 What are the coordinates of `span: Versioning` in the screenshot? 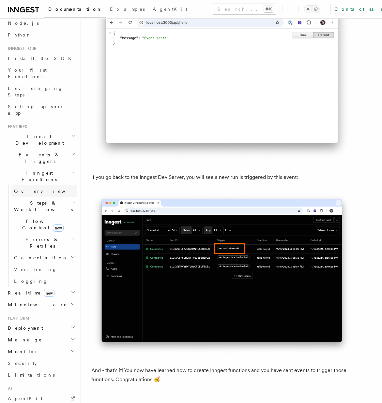 It's located at (36, 270).